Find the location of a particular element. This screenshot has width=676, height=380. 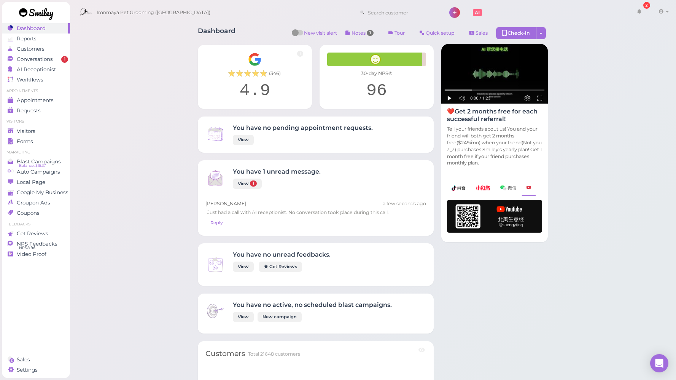

span: Google My Business is located at coordinates (43, 192).